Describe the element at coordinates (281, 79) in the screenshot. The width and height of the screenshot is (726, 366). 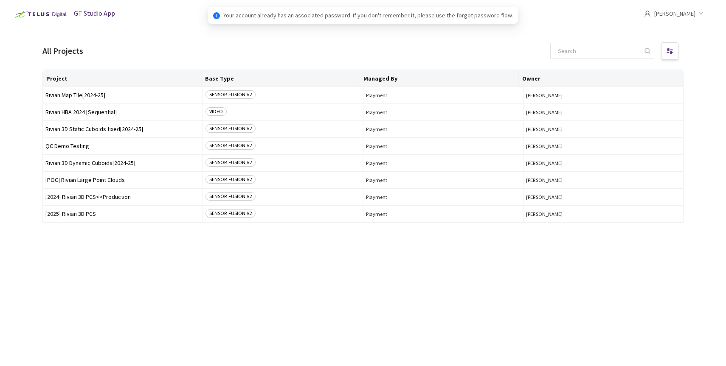
I see `th: Base Type` at that location.